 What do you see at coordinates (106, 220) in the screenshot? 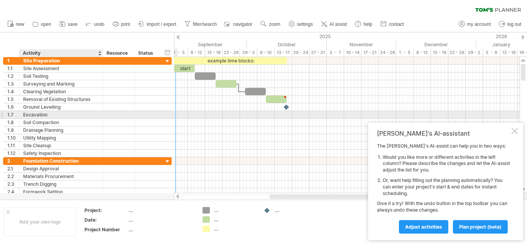
I see `div: Date:` at bounding box center [106, 220].